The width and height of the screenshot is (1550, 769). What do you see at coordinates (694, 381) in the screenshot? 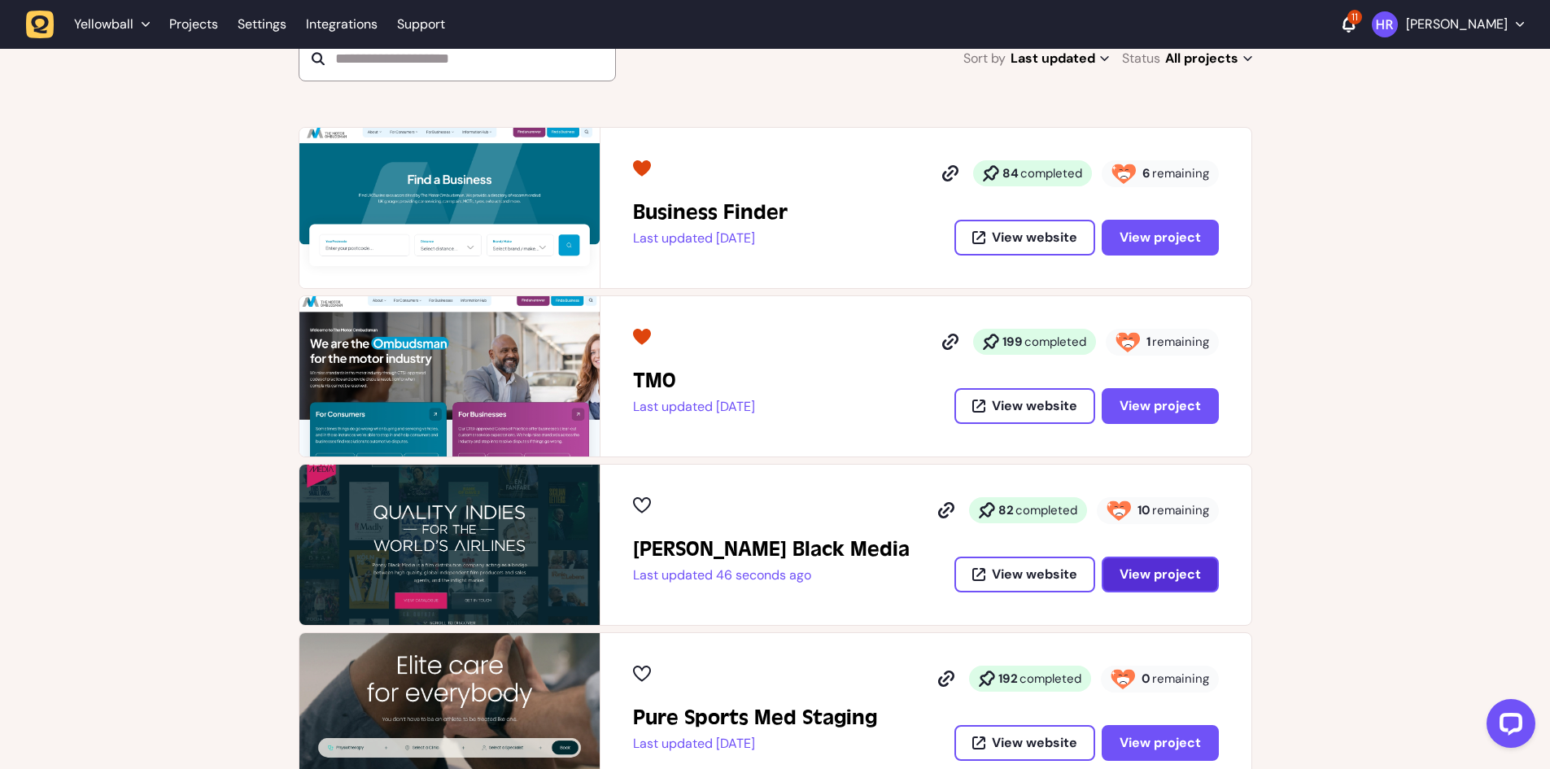
I see `h2: TMO` at bounding box center [694, 381].